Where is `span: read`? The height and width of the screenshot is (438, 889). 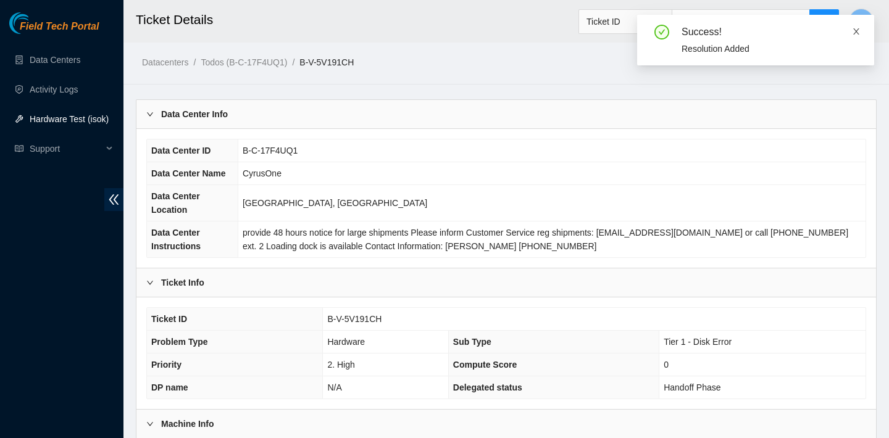 span: read is located at coordinates (19, 149).